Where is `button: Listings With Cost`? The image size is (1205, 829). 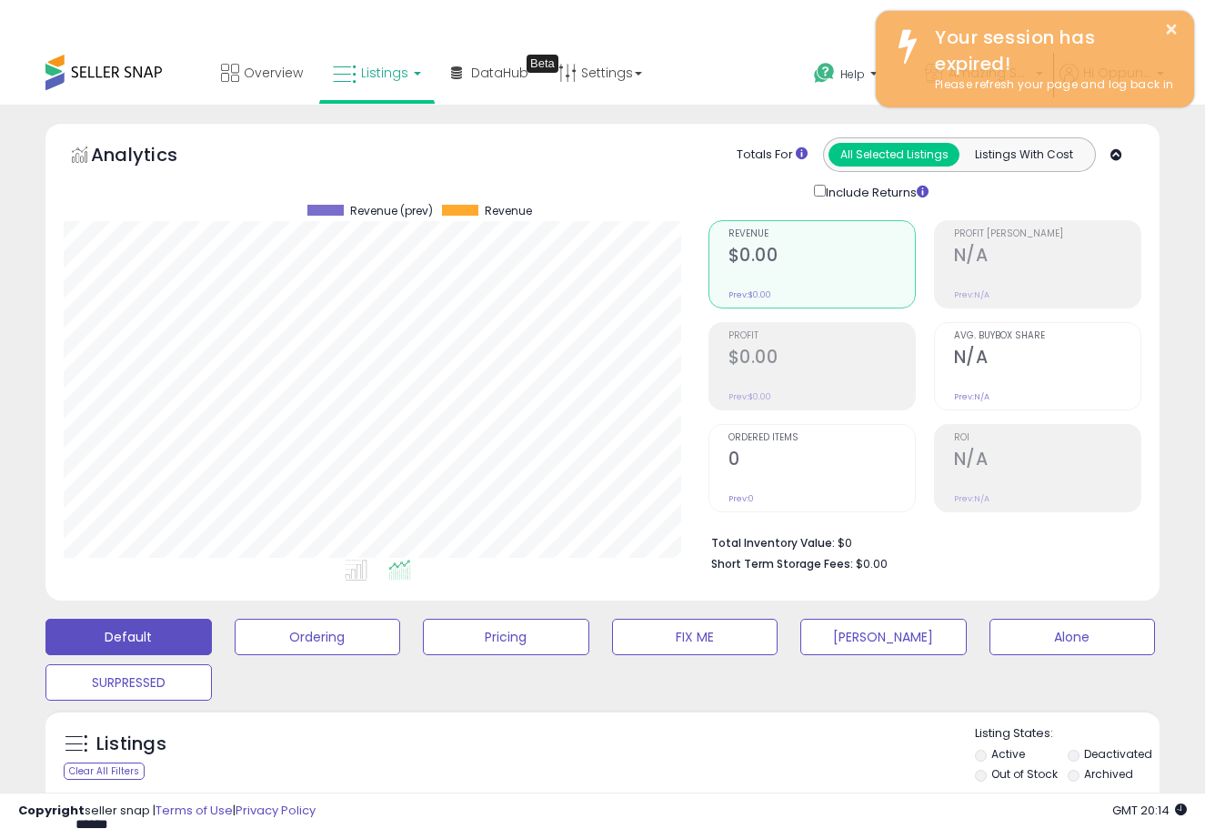
button: Listings With Cost is located at coordinates (1024, 155).